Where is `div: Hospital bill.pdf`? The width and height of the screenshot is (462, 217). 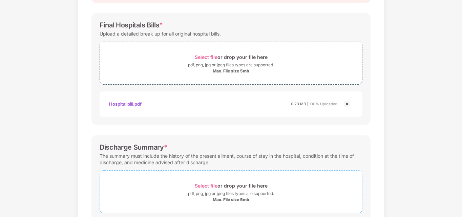
div: Hospital bill.pdf is located at coordinates (125, 104).